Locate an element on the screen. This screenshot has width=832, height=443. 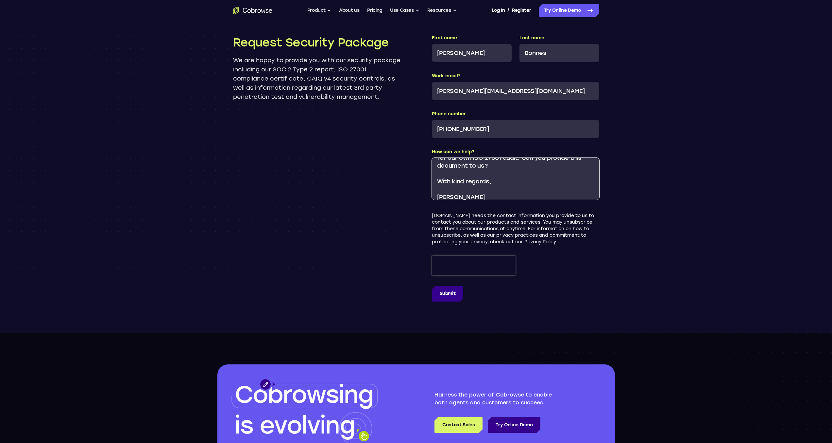
a: Log In is located at coordinates (498, 10).